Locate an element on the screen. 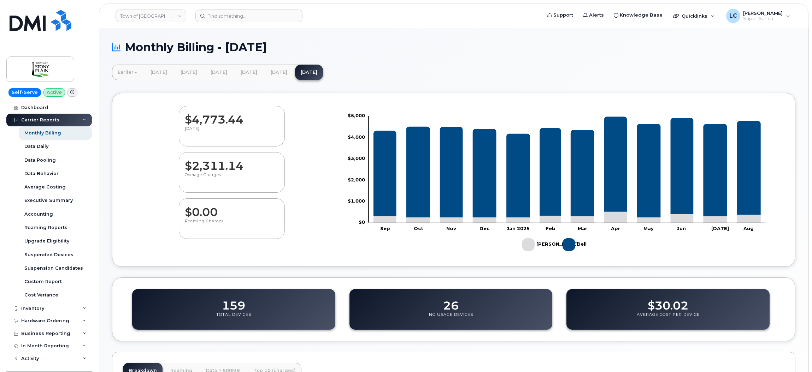 The image size is (812, 372). tspan: Aug is located at coordinates (748, 229).